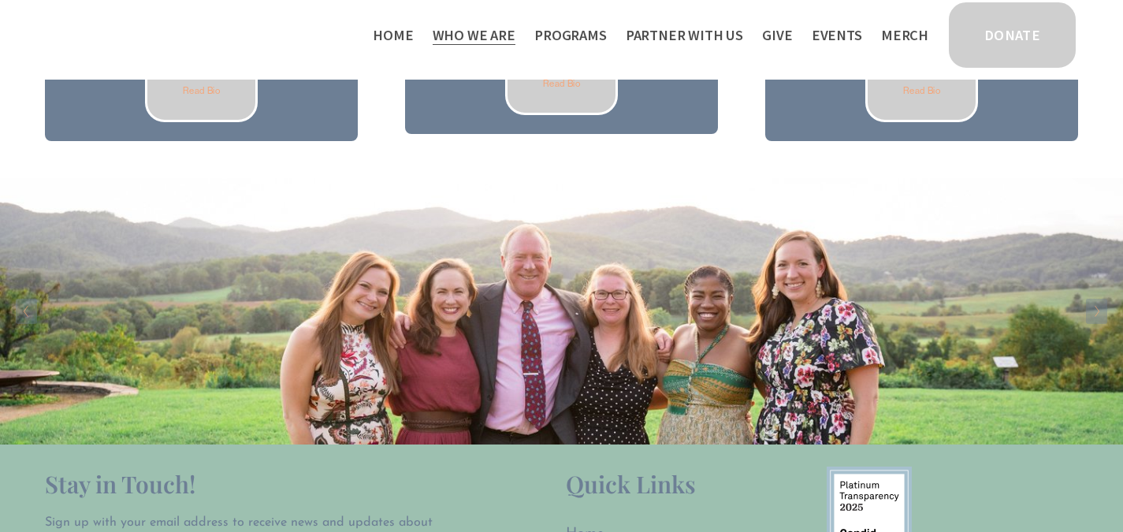 This screenshot has width=1123, height=532. Describe the element at coordinates (1097, 311) in the screenshot. I see `button: Next Slide` at that location.